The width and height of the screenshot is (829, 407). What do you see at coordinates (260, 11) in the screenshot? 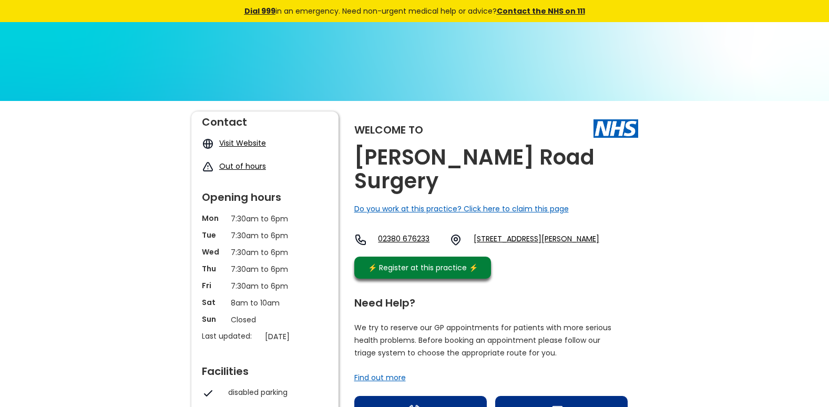
I see `strong: Dial 999` at bounding box center [260, 11].